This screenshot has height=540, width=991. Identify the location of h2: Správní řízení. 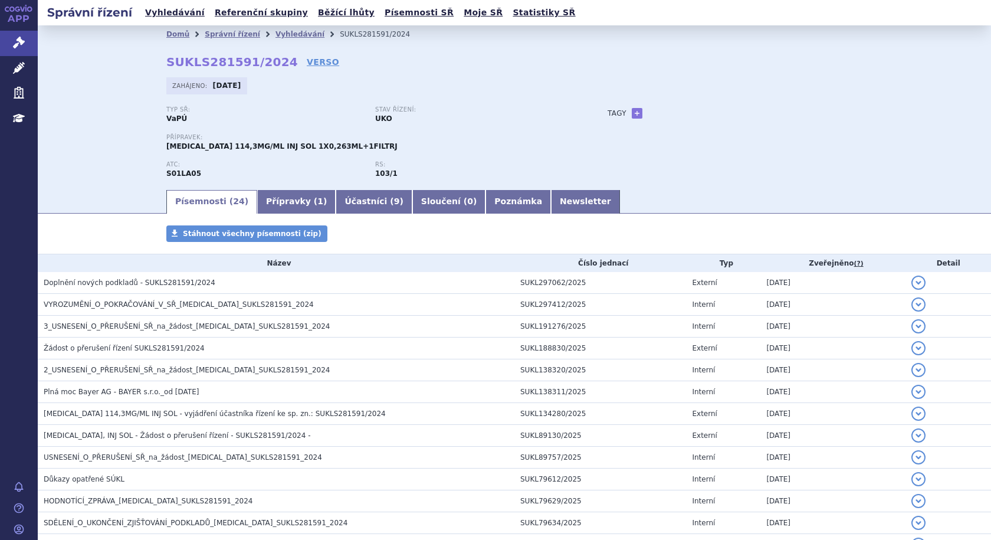
(90, 12).